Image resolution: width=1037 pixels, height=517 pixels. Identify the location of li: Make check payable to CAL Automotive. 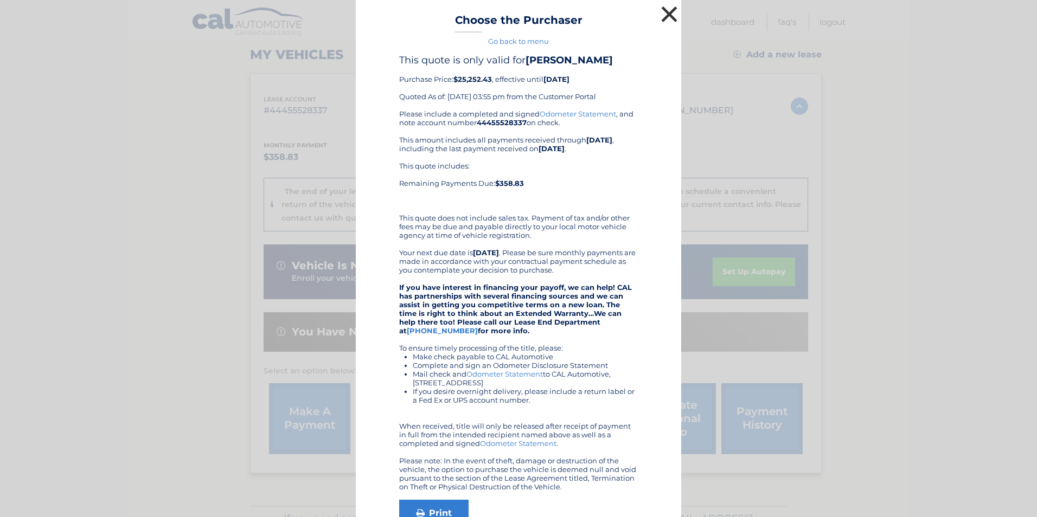
(525, 357).